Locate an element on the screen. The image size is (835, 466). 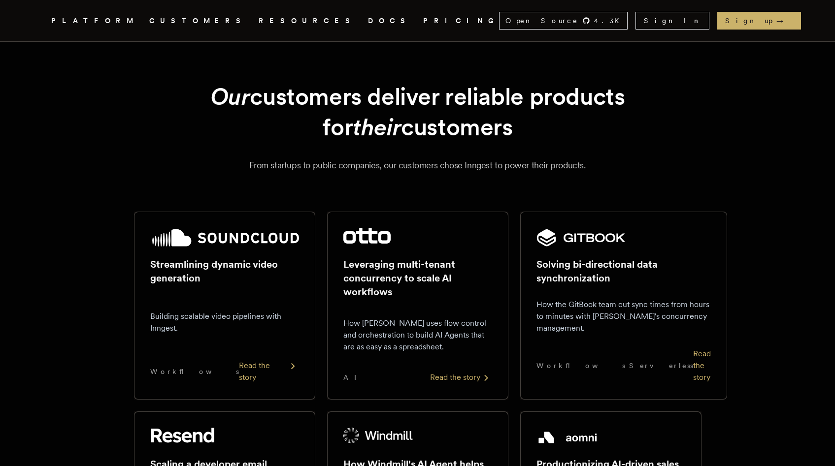
a: PRICING is located at coordinates (461, 21).